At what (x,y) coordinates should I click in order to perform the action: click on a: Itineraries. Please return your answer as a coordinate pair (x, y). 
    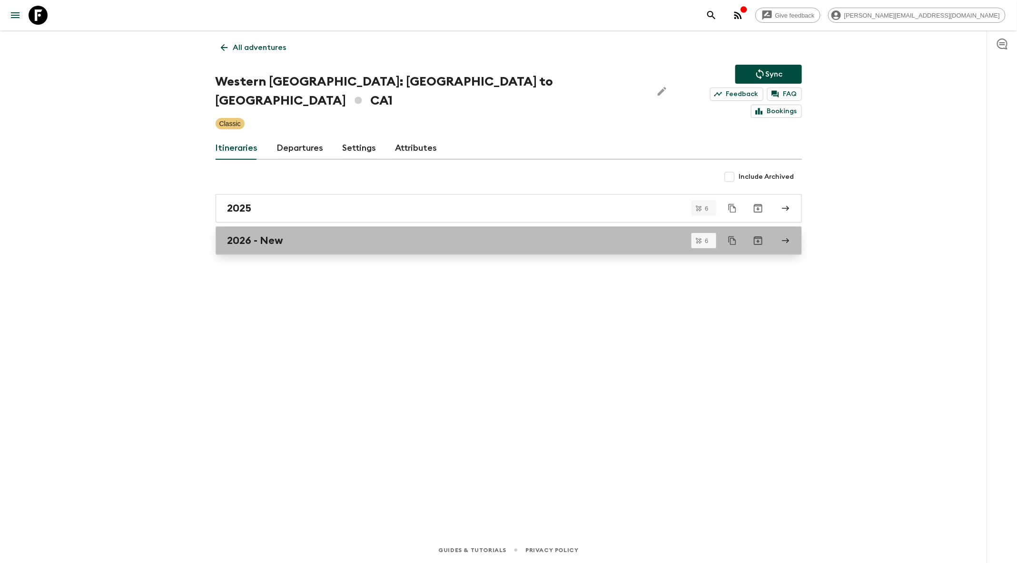
    Looking at the image, I should click on (236, 148).